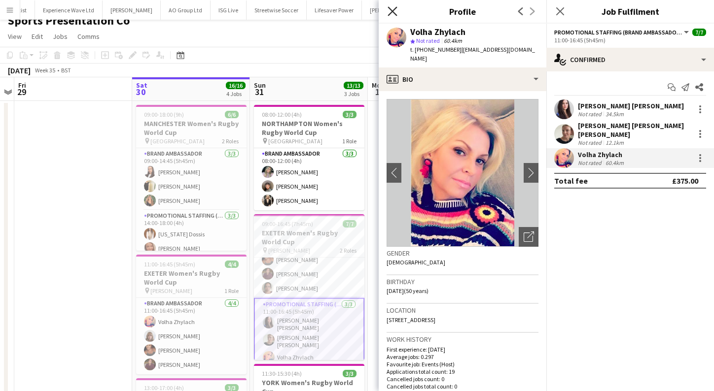 The image size is (714, 391). I want to click on button: AO Group Ltd, so click(185, 10).